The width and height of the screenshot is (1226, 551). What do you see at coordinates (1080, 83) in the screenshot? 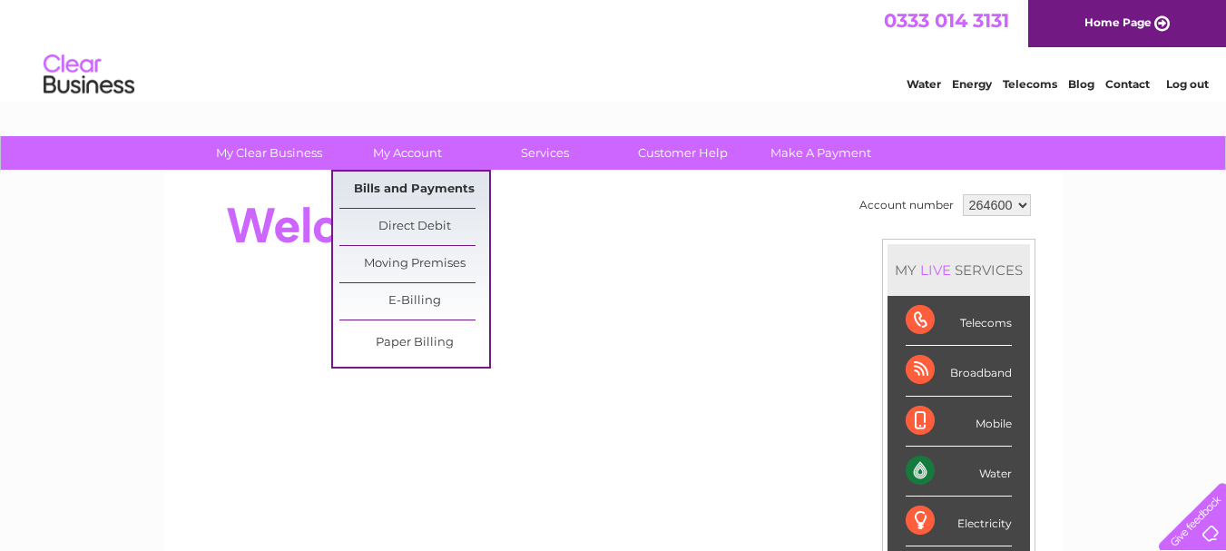
I see `a: Blog` at bounding box center [1080, 83].